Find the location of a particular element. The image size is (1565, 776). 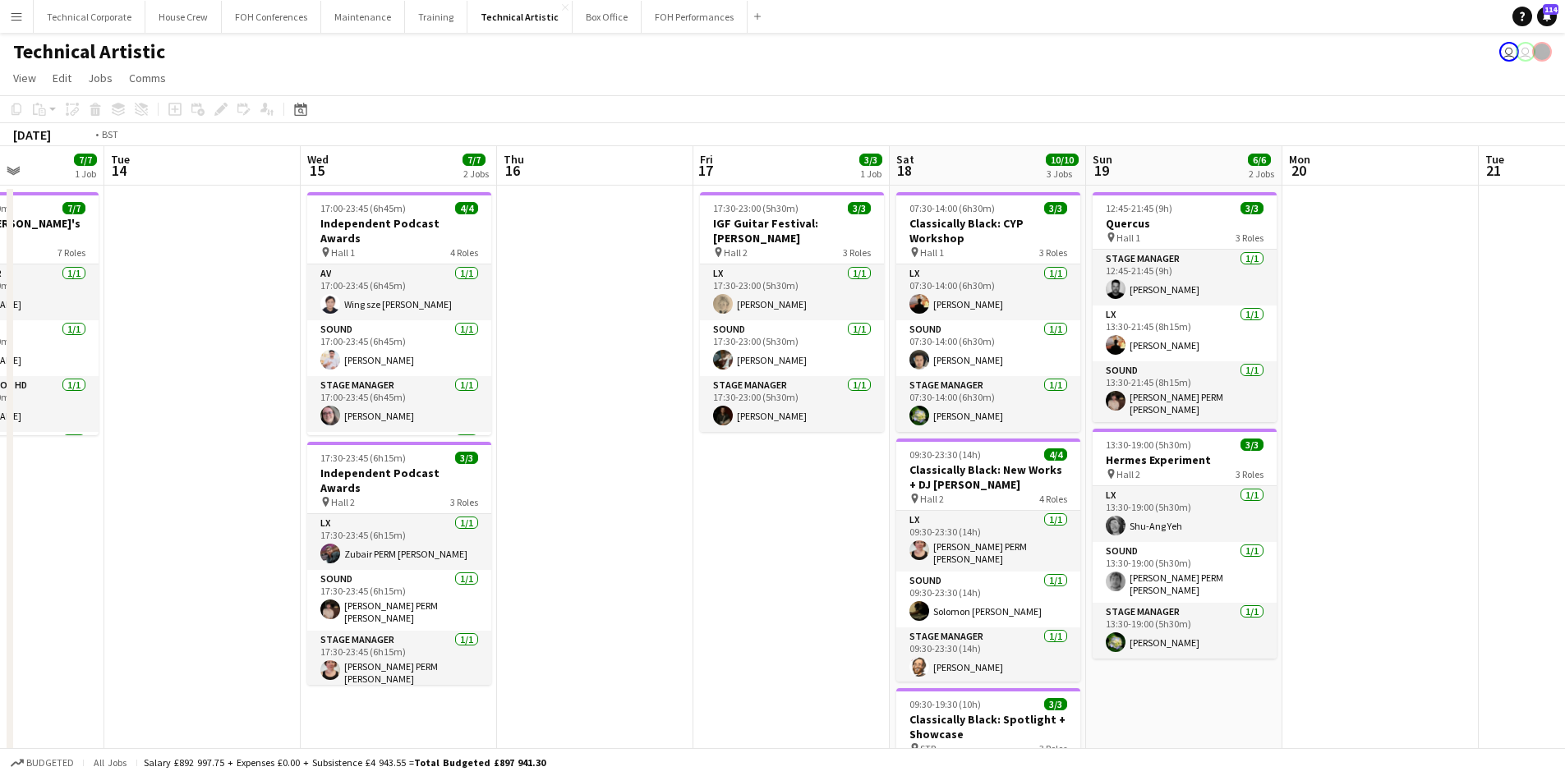

a: 114 is located at coordinates (1546, 16).